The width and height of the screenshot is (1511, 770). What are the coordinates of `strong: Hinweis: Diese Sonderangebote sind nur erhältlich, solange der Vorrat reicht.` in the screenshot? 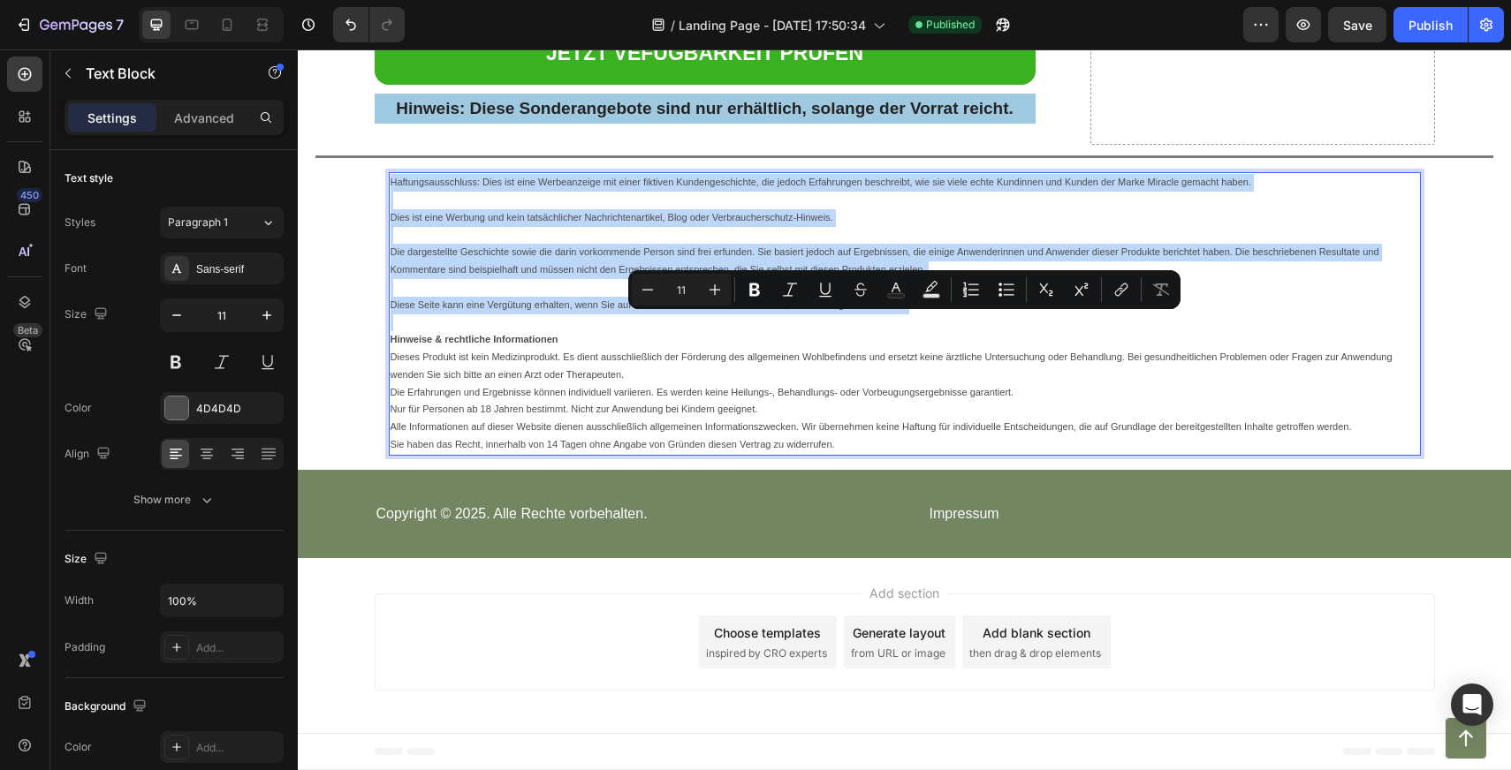 It's located at (406, 58).